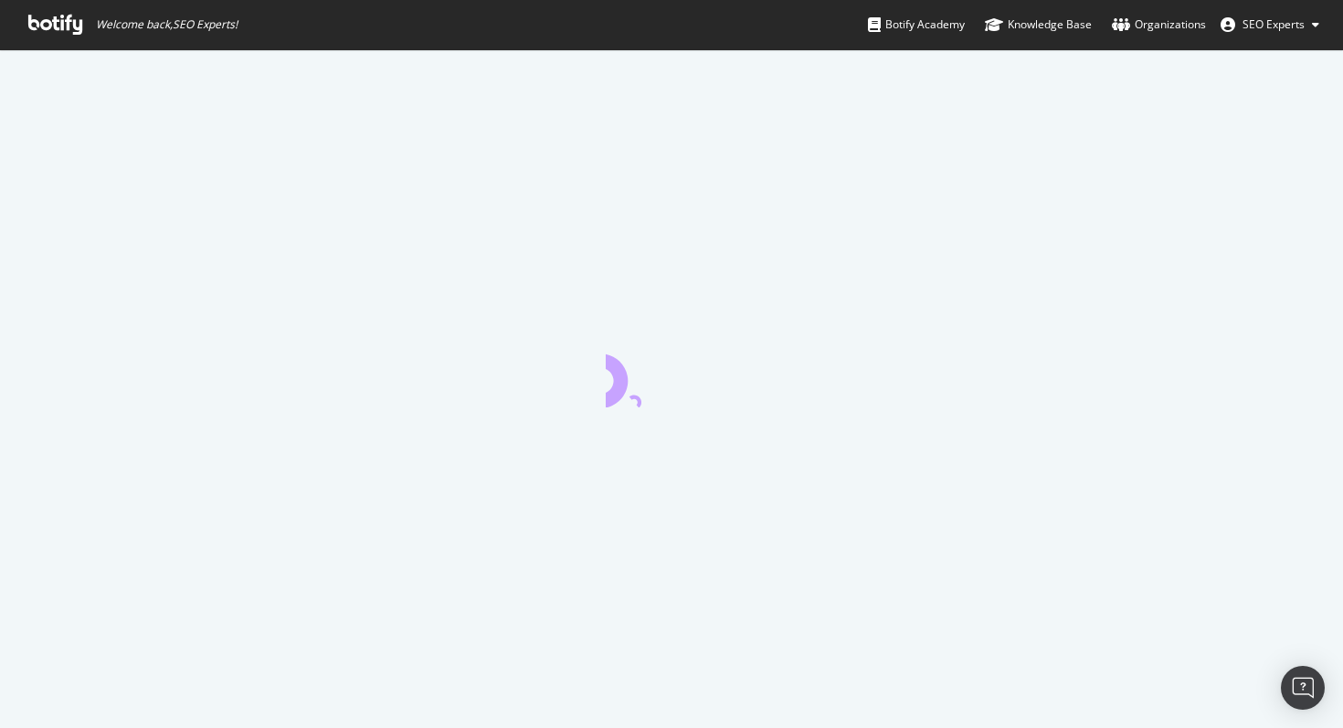 This screenshot has width=1343, height=728. Describe the element at coordinates (1274, 24) in the screenshot. I see `span: SEO Experts` at that location.